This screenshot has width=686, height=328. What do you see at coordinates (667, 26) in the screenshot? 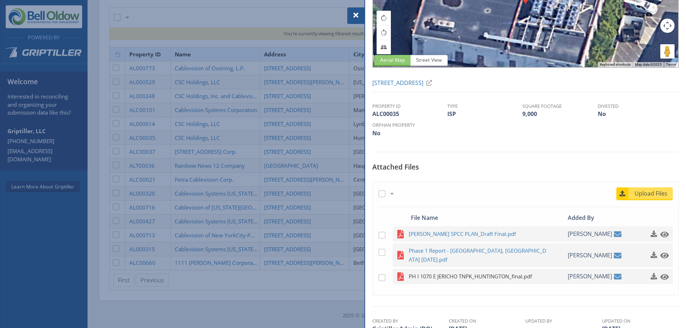
I see `button: Map camera controls` at bounding box center [667, 26].